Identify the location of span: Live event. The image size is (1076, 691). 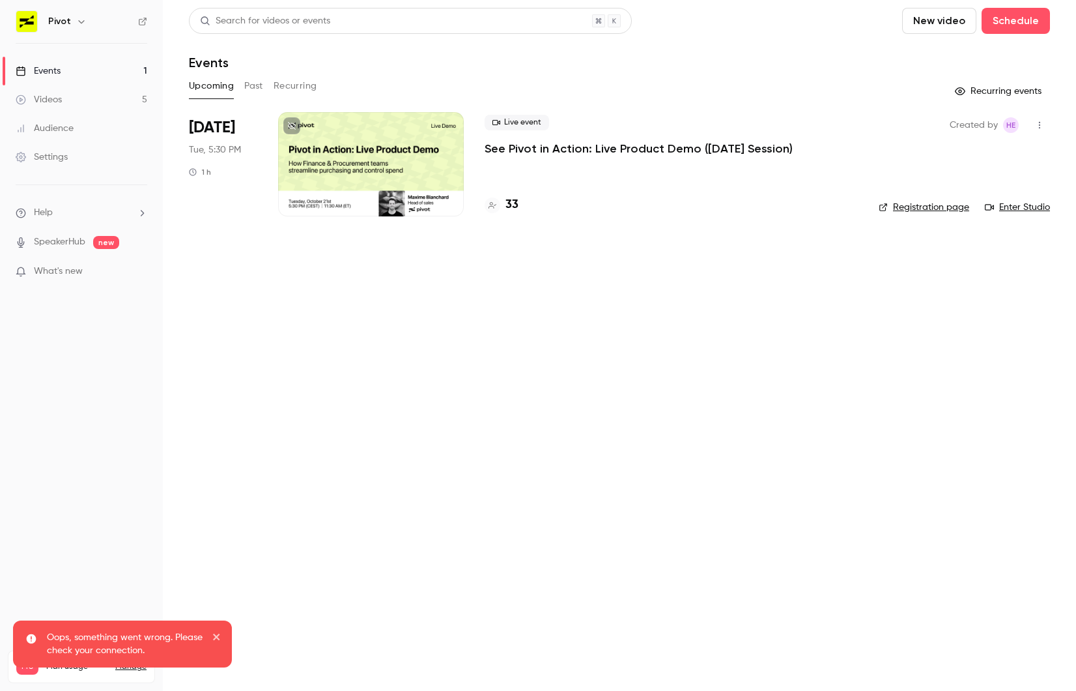
(517, 122).